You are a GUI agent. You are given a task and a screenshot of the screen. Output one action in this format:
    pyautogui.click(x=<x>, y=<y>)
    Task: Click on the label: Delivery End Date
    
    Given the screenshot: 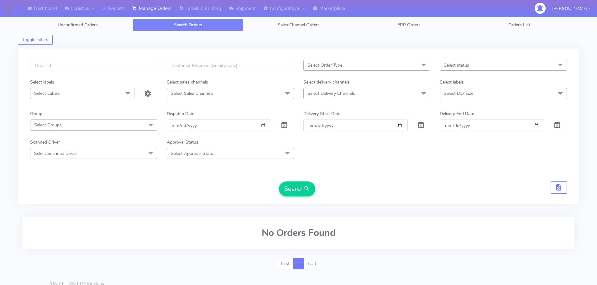 What is the action you would take?
    pyautogui.click(x=457, y=114)
    